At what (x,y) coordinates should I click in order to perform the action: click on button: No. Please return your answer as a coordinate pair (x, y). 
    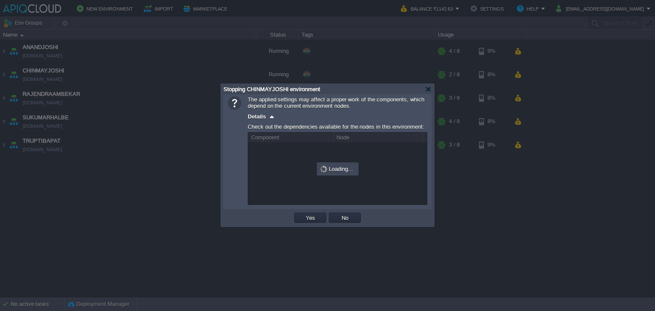
    Looking at the image, I should click on (345, 218).